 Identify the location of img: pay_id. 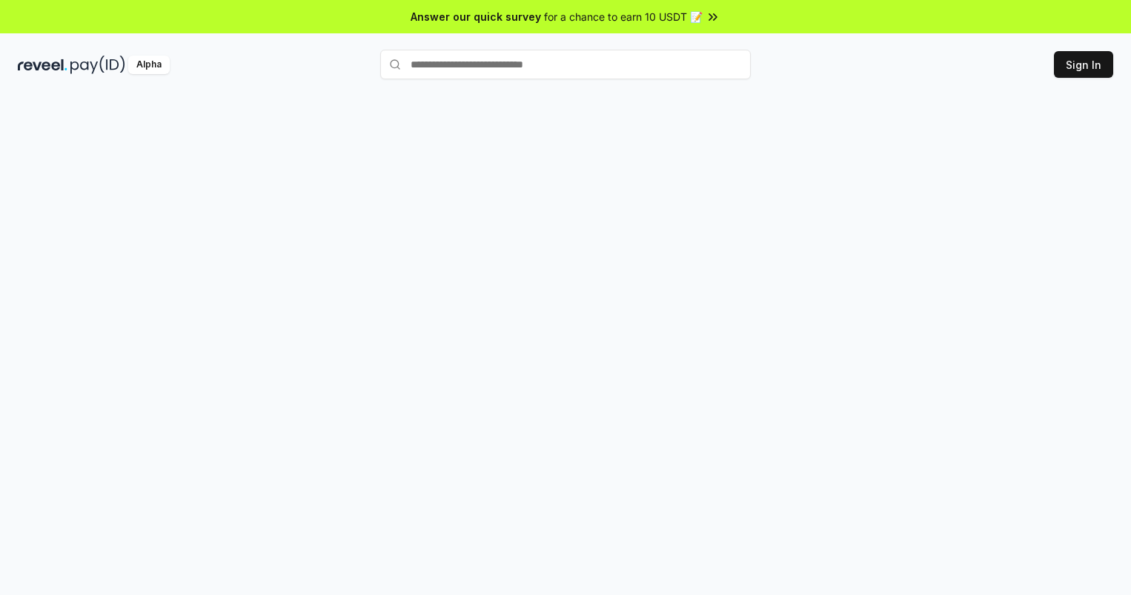
(98, 64).